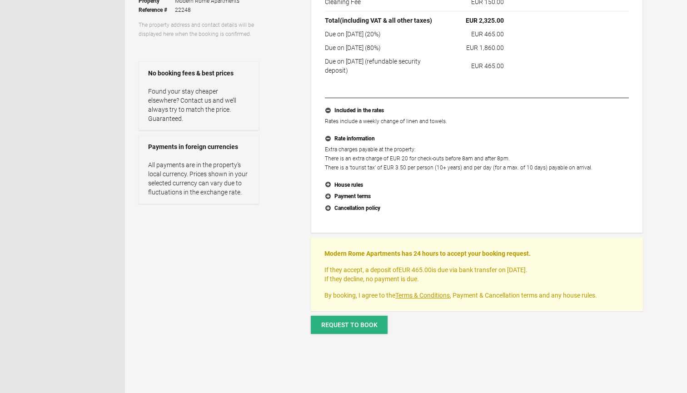  I want to click on button: Rate information, so click(477, 139).